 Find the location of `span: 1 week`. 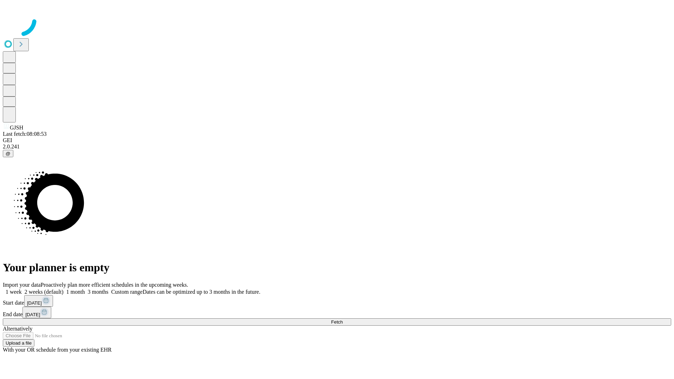

span: 1 week is located at coordinates (14, 292).